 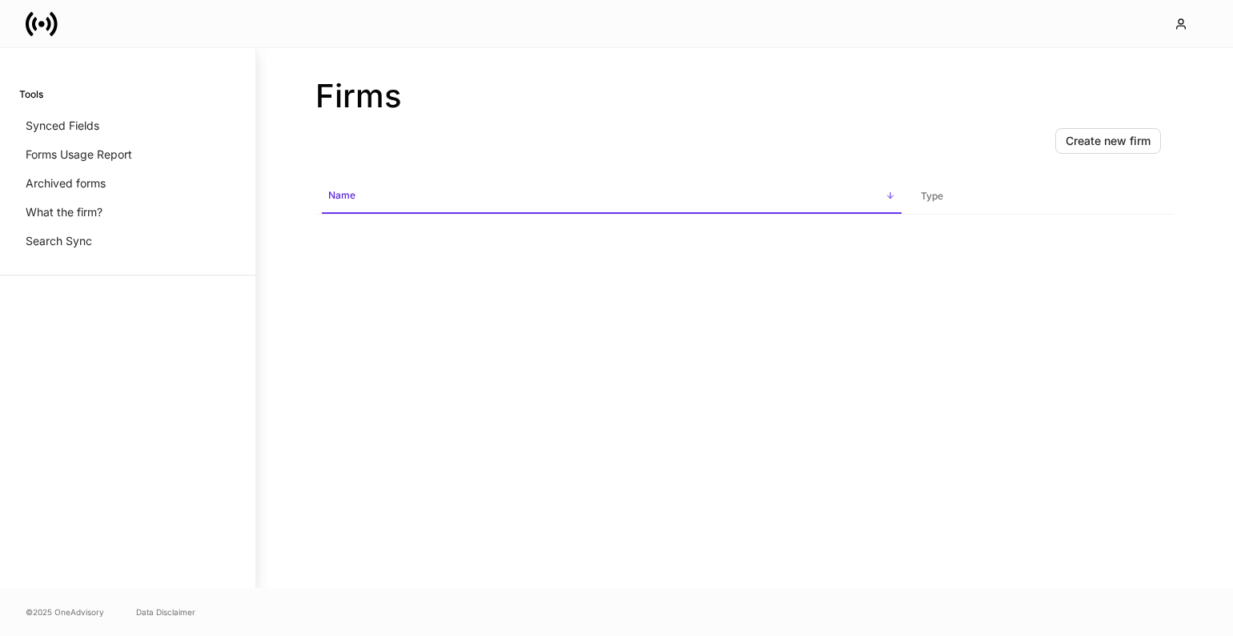 What do you see at coordinates (932, 195) in the screenshot?
I see `h6: Type` at bounding box center [932, 195].